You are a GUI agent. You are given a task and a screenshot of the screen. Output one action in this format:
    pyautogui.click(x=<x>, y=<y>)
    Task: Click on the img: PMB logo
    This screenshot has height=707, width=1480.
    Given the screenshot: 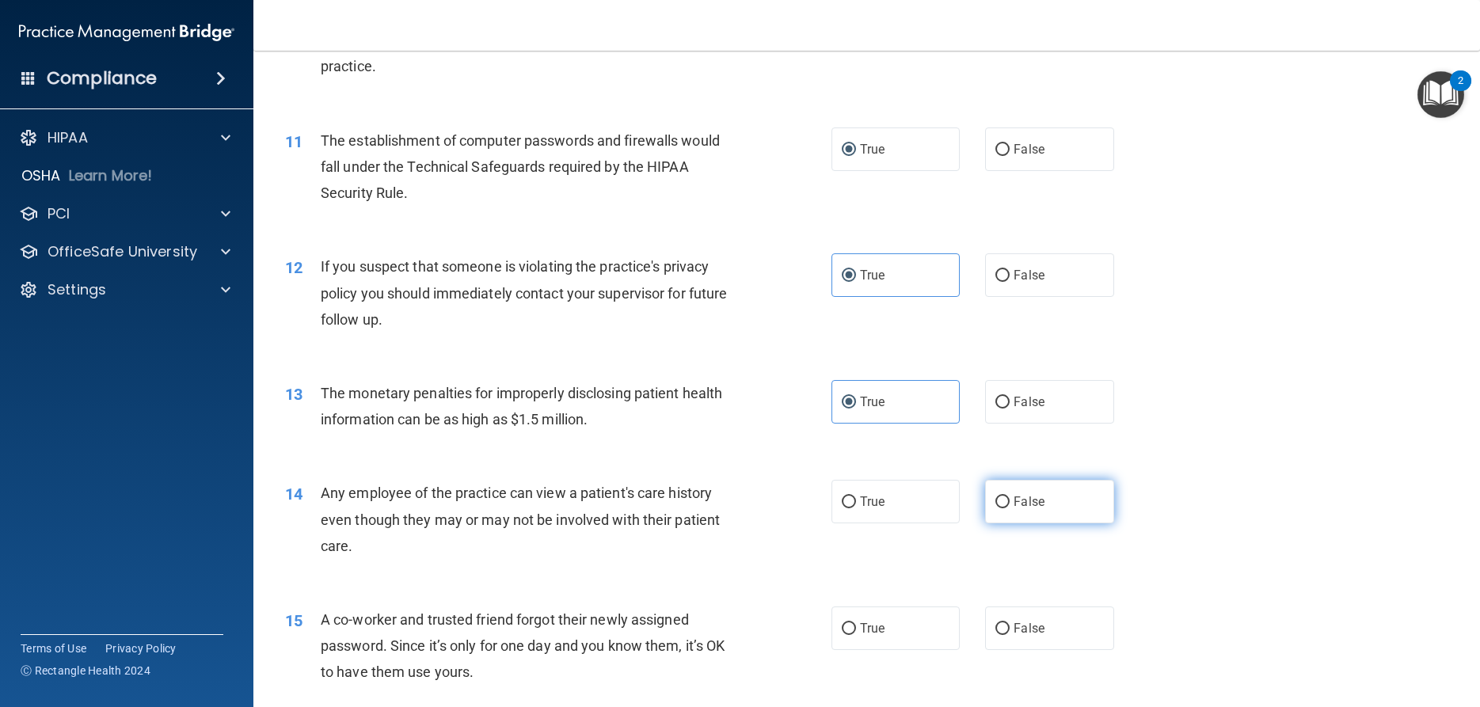 What is the action you would take?
    pyautogui.click(x=127, y=32)
    